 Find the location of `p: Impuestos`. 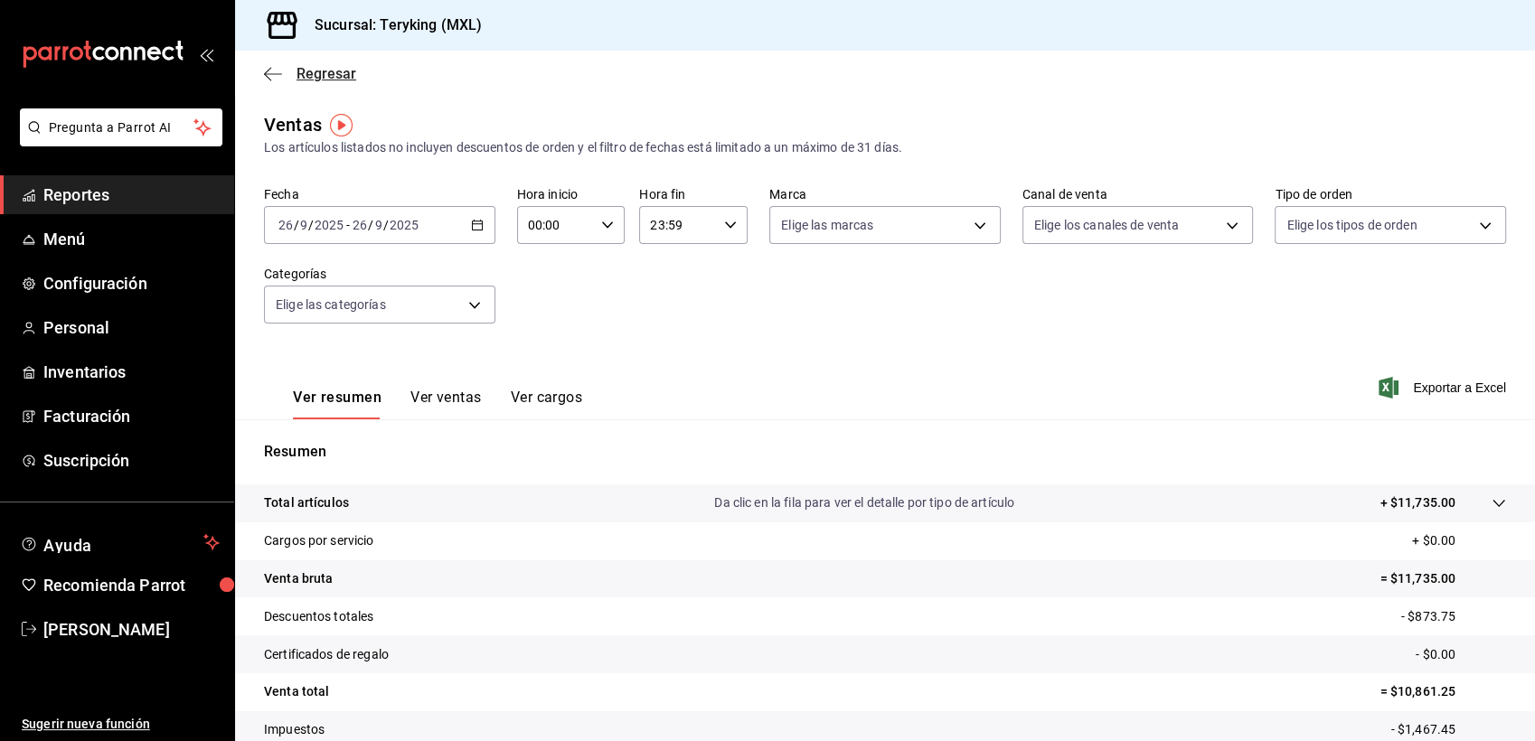

p: Impuestos is located at coordinates (294, 730).